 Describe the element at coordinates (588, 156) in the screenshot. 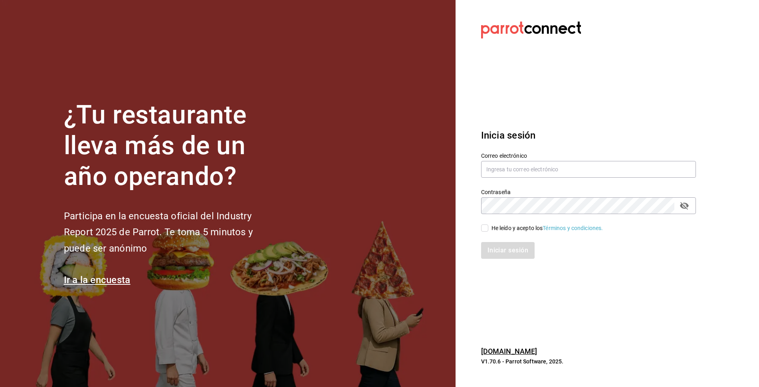

I see `label: Correo electrónico` at that location.